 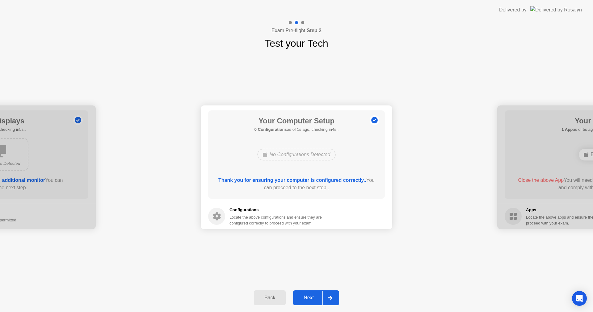 I want to click on div: Delivered by, so click(x=513, y=10).